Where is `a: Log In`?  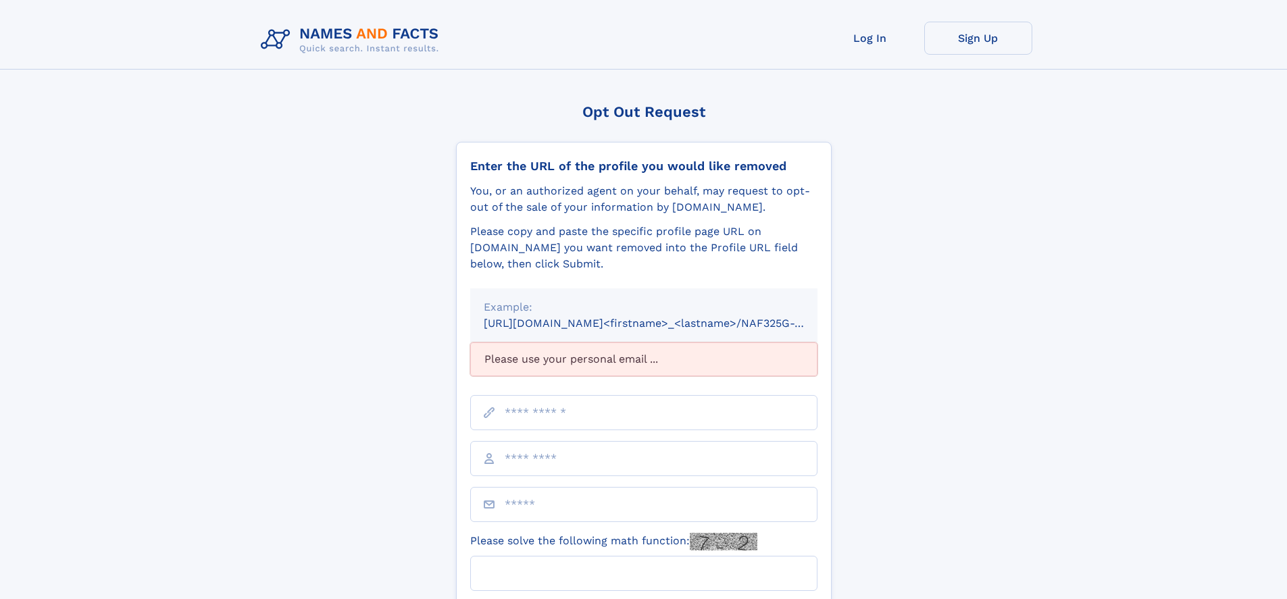 a: Log In is located at coordinates (870, 38).